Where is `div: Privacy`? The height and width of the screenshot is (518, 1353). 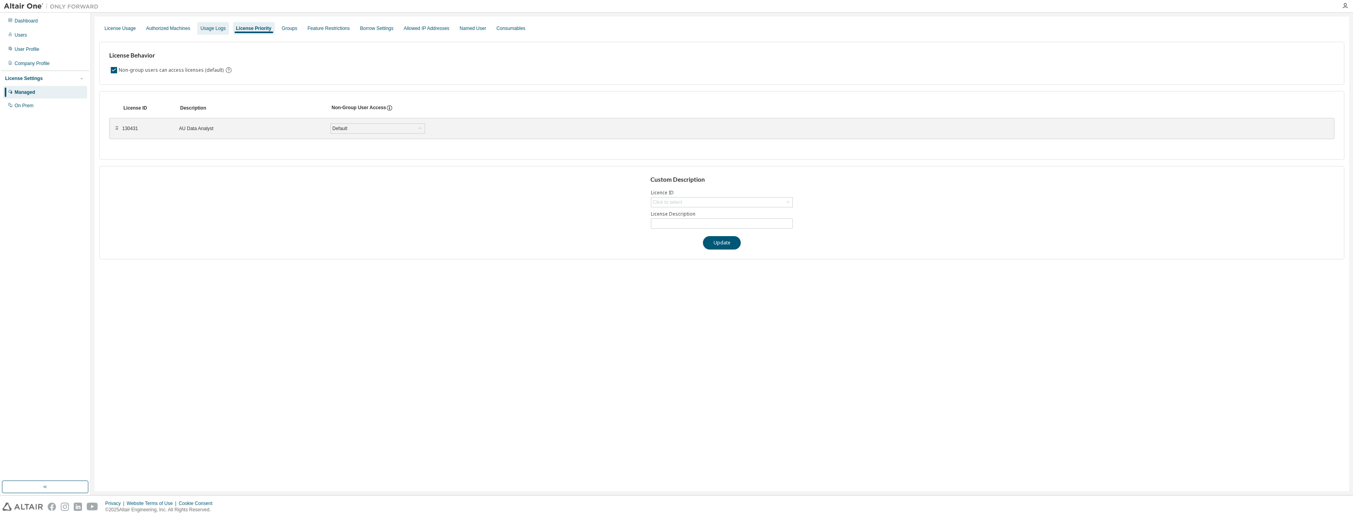
div: Privacy is located at coordinates (116, 503).